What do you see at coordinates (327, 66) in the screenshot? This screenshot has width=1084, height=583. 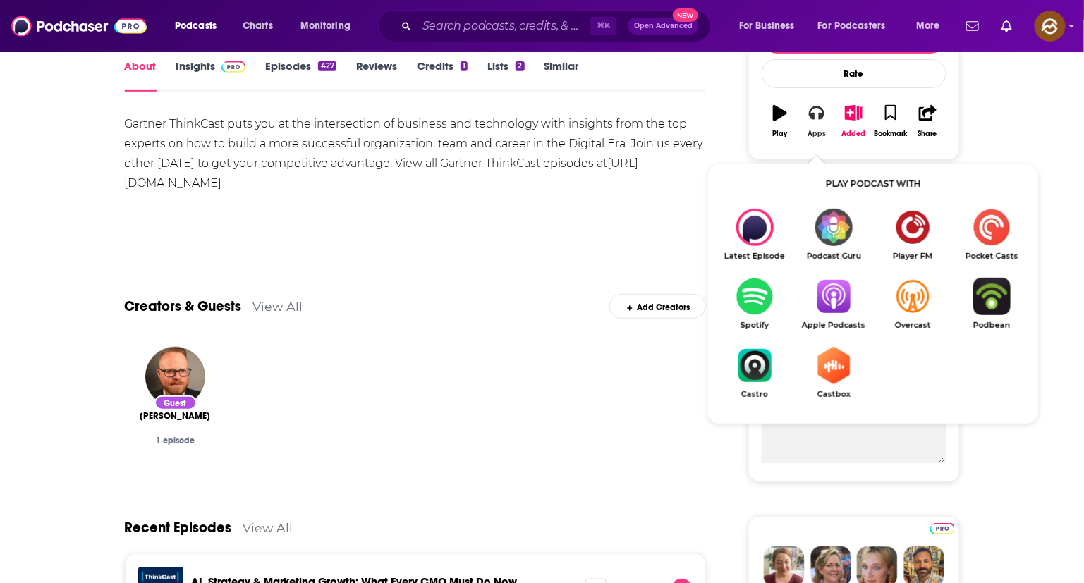 I see `div: 427` at bounding box center [327, 66].